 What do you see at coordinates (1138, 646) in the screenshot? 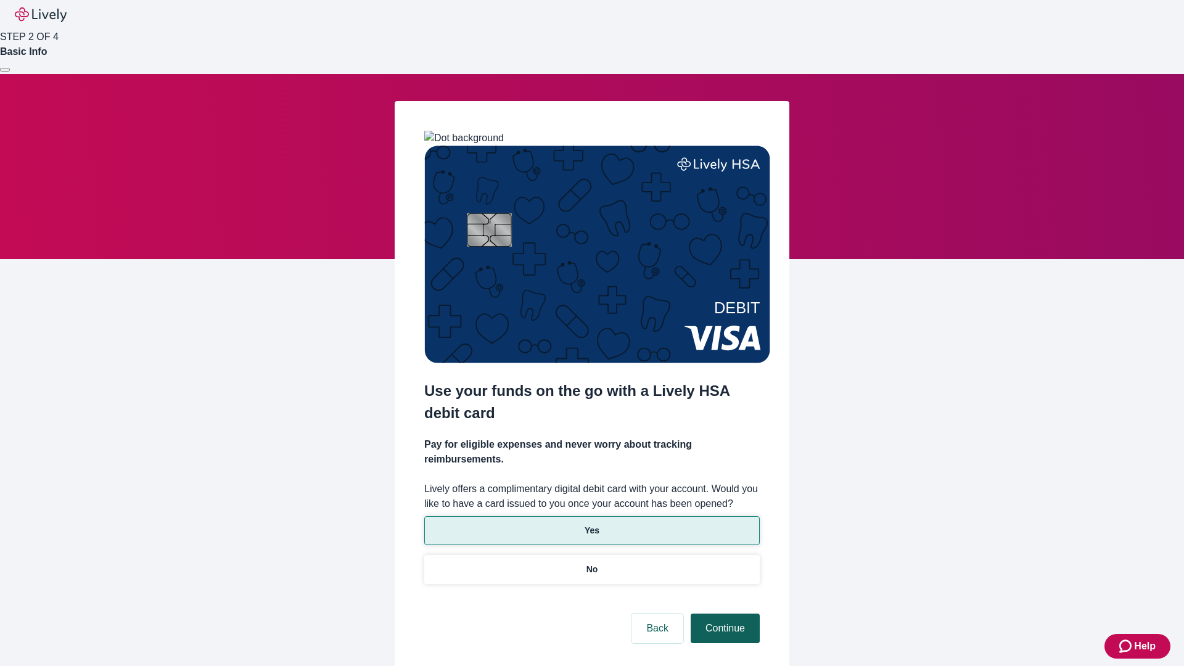
I see `button: Zendesk support iconHelp` at bounding box center [1138, 646].